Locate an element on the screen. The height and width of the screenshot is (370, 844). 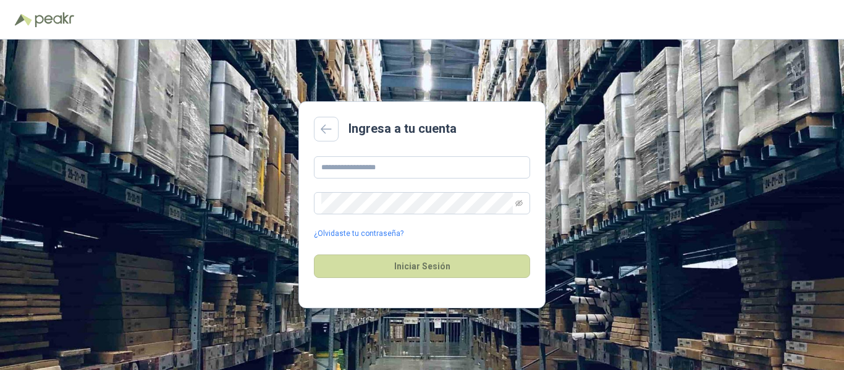
img: Logo is located at coordinates (23, 20).